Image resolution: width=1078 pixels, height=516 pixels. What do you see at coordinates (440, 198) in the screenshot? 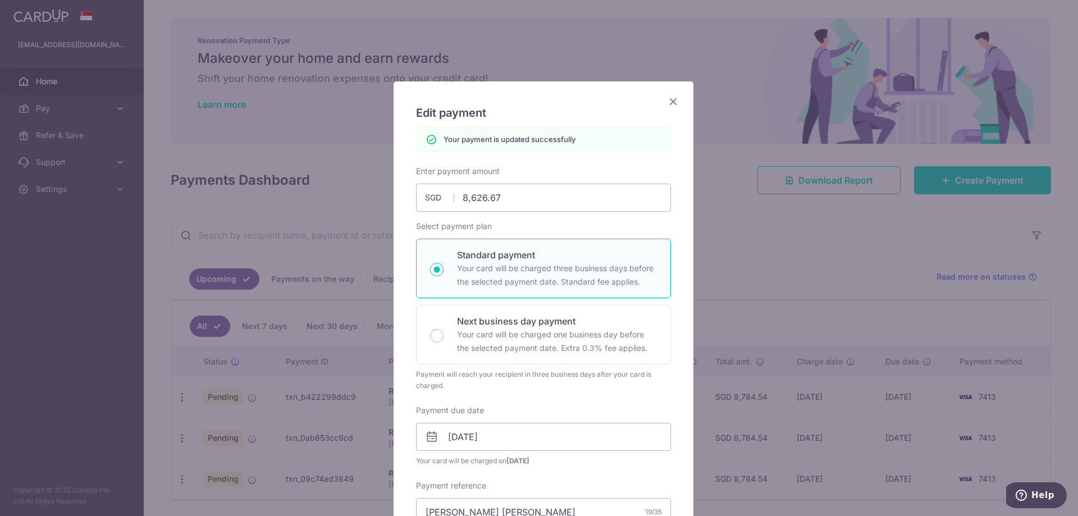
I see `span: SGD` at bounding box center [440, 198].